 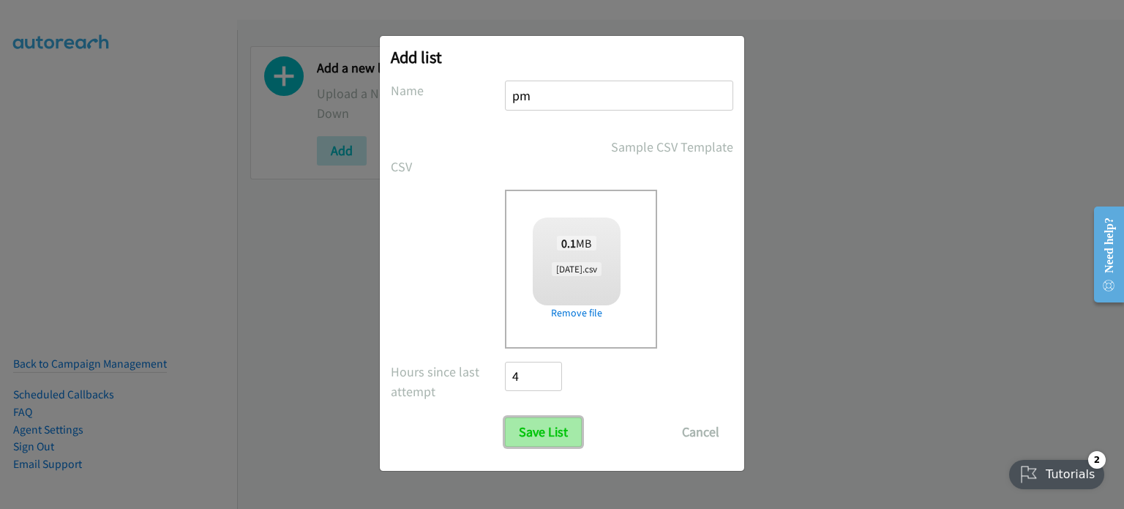 What do you see at coordinates (448, 90) in the screenshot?
I see `label: Name` at bounding box center [448, 90].